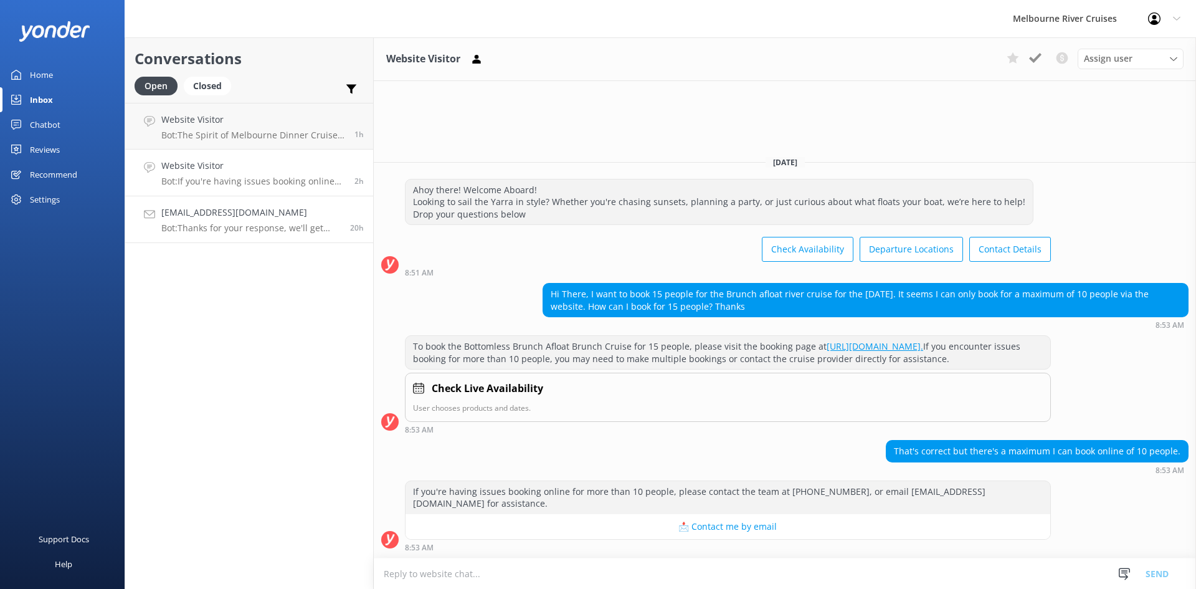 The width and height of the screenshot is (1196, 589). I want to click on a: Closed, so click(211, 85).